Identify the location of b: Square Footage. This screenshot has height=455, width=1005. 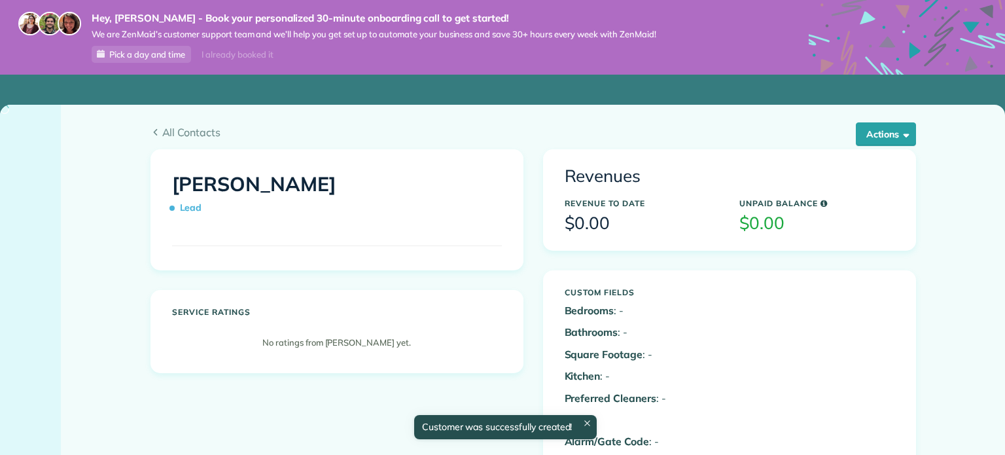
(603, 354).